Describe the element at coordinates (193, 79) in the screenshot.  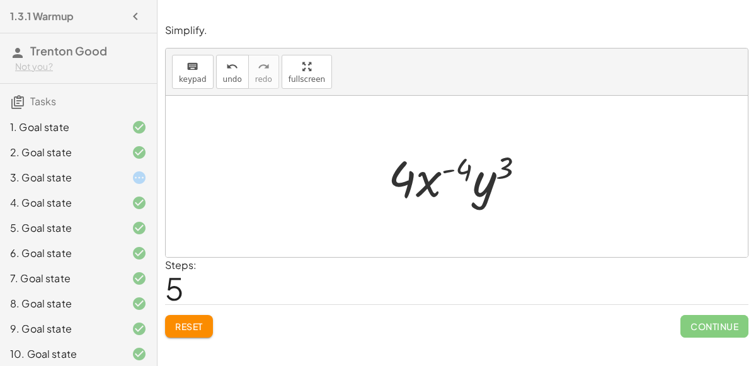
I see `span: keypad` at that location.